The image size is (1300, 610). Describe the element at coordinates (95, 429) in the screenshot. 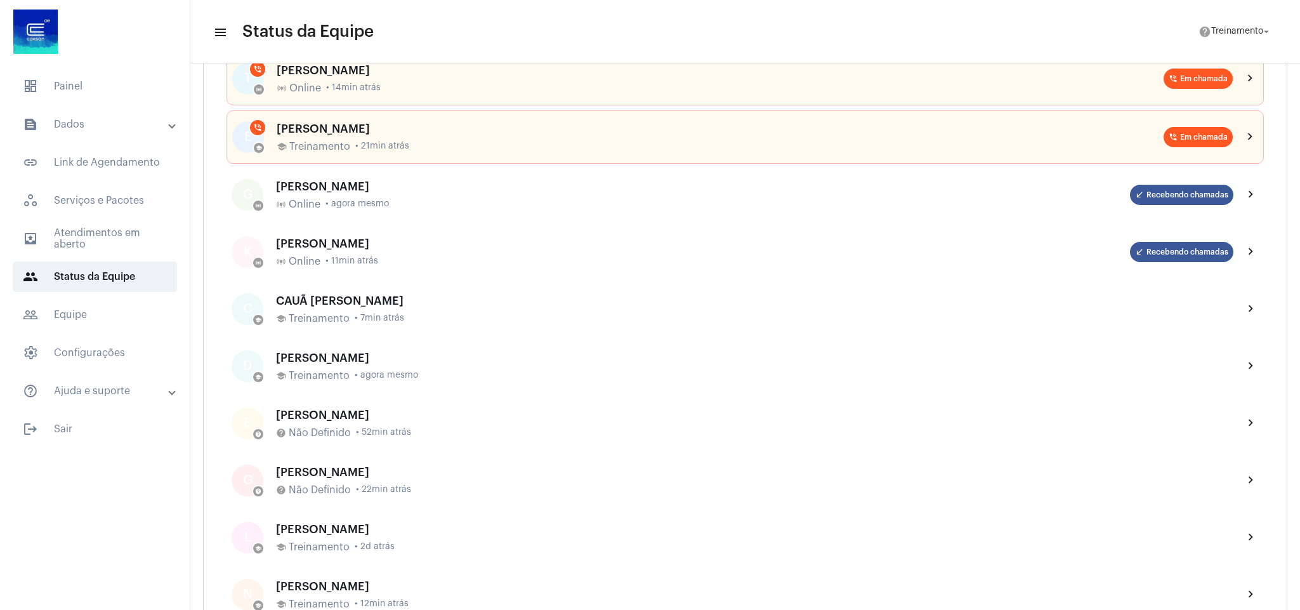

I see `span: Sair` at that location.